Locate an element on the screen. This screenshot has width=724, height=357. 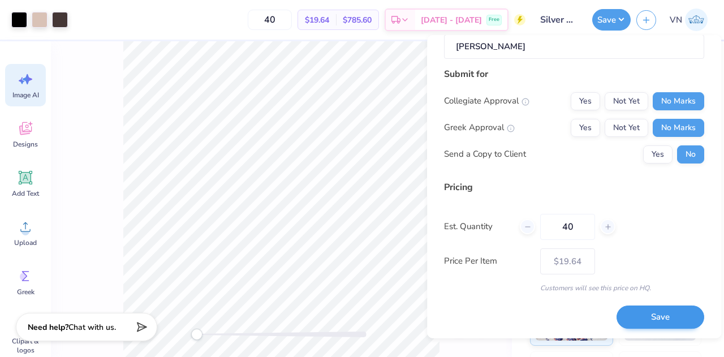
span: $19.64 is located at coordinates (317, 20).